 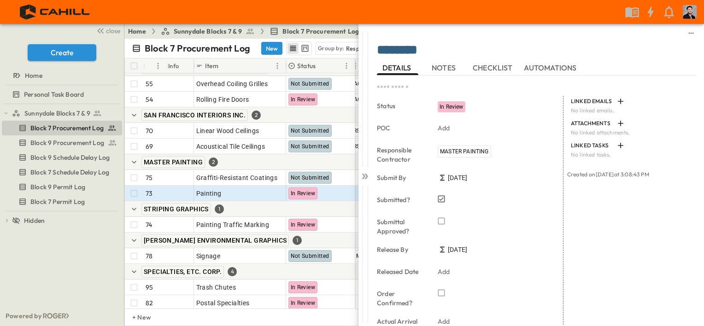 What do you see at coordinates (690, 12) in the screenshot?
I see `img: Profile Picture` at bounding box center [690, 12].